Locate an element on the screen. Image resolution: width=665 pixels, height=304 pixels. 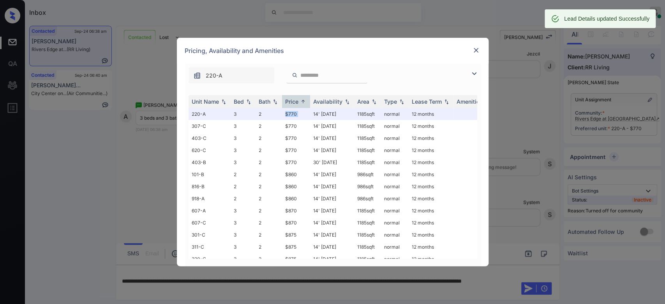
div: Amenities is located at coordinates (469, 101).